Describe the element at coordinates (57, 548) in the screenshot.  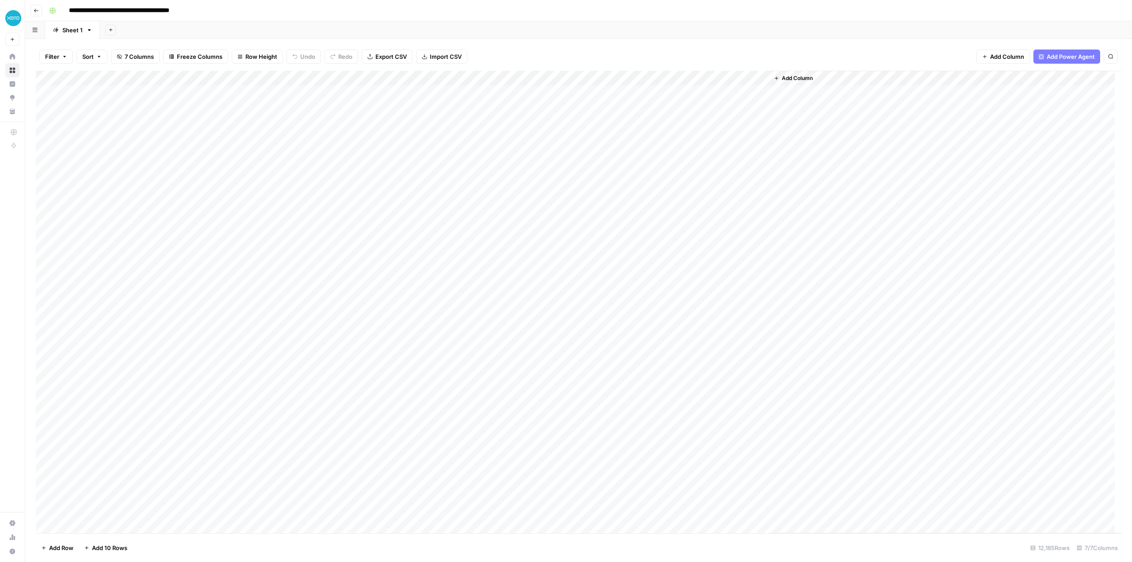
I see `button: Add Row` at that location.